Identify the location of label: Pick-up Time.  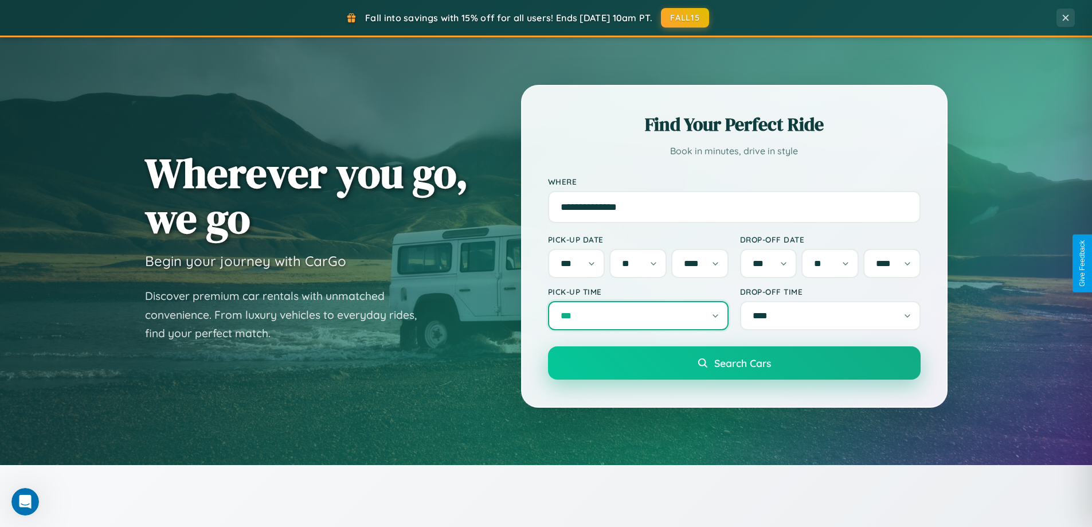
(638, 291).